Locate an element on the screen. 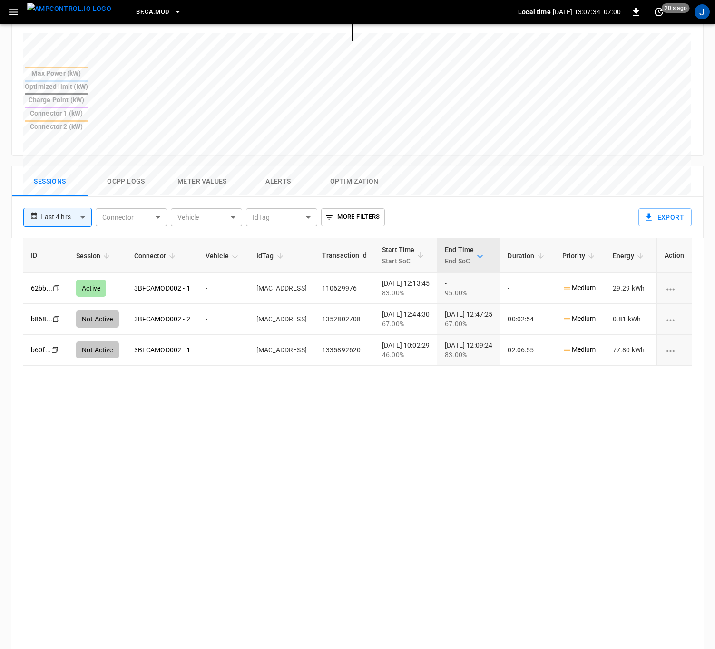  p: Medium is located at coordinates (579, 350).